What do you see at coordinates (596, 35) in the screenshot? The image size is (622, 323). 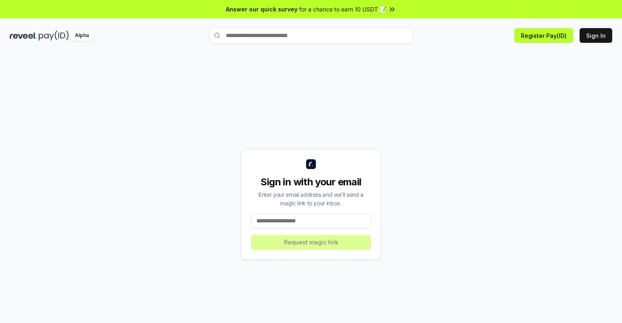 I see `button: Sign In` at bounding box center [596, 35].